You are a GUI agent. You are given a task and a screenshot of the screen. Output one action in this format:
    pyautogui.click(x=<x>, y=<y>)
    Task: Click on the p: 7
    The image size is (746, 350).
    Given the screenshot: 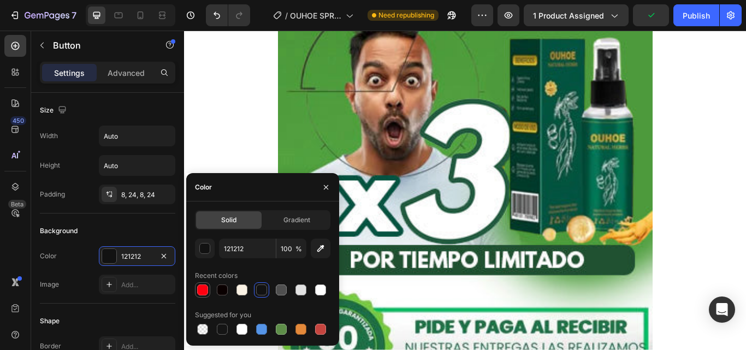 What is the action you would take?
    pyautogui.click(x=74, y=15)
    